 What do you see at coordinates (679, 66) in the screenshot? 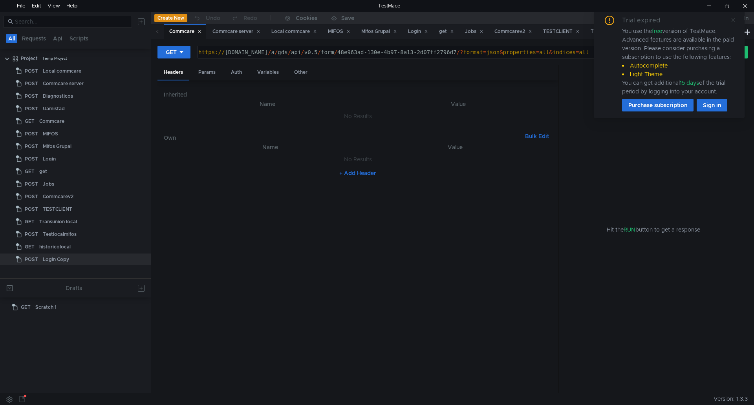
I see `li: Autocomplete` at bounding box center [679, 66].